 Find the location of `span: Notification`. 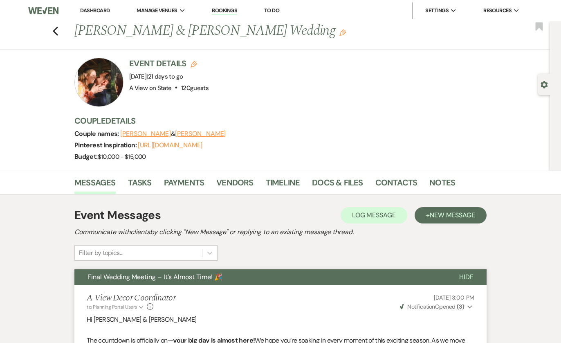

span: Notification is located at coordinates (421, 306).